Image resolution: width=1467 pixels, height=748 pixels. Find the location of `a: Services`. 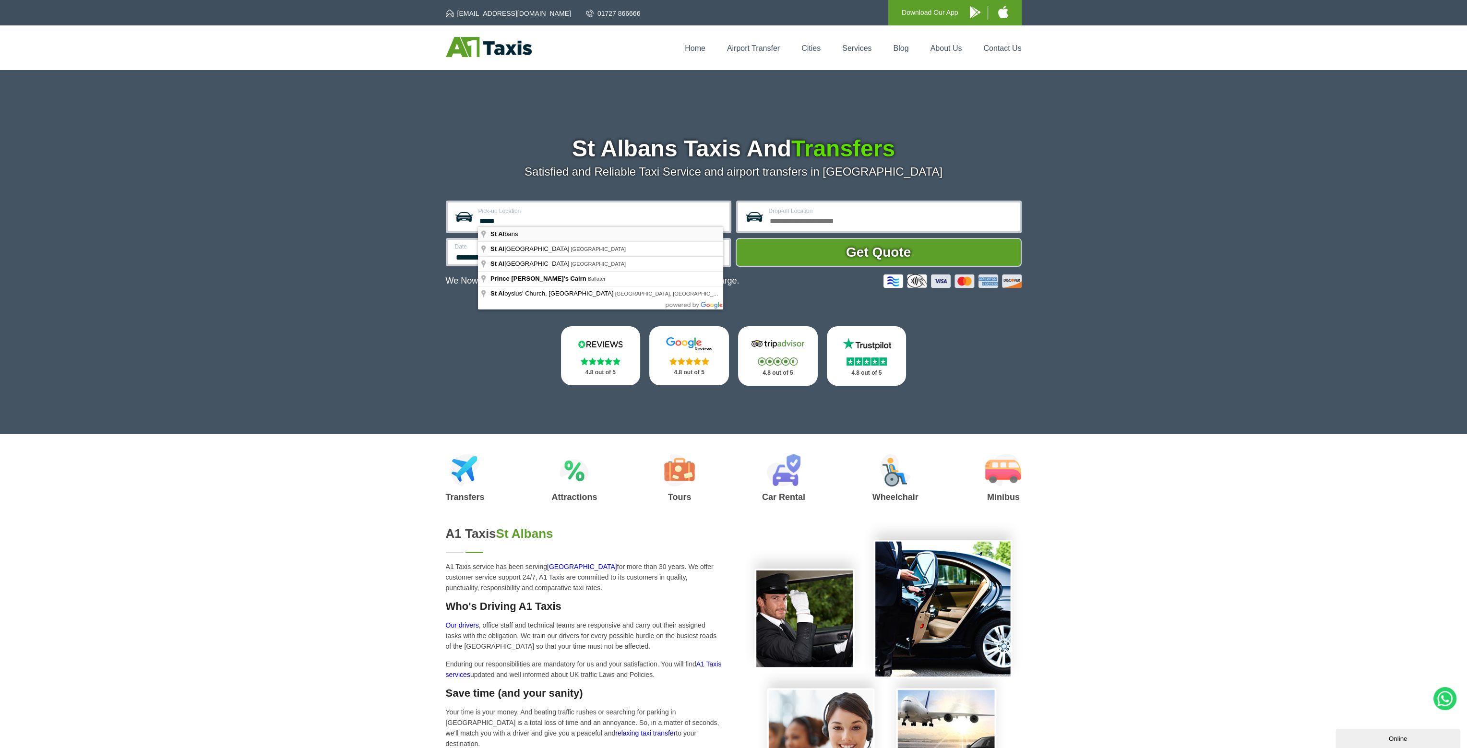

a: Services is located at coordinates (857, 48).